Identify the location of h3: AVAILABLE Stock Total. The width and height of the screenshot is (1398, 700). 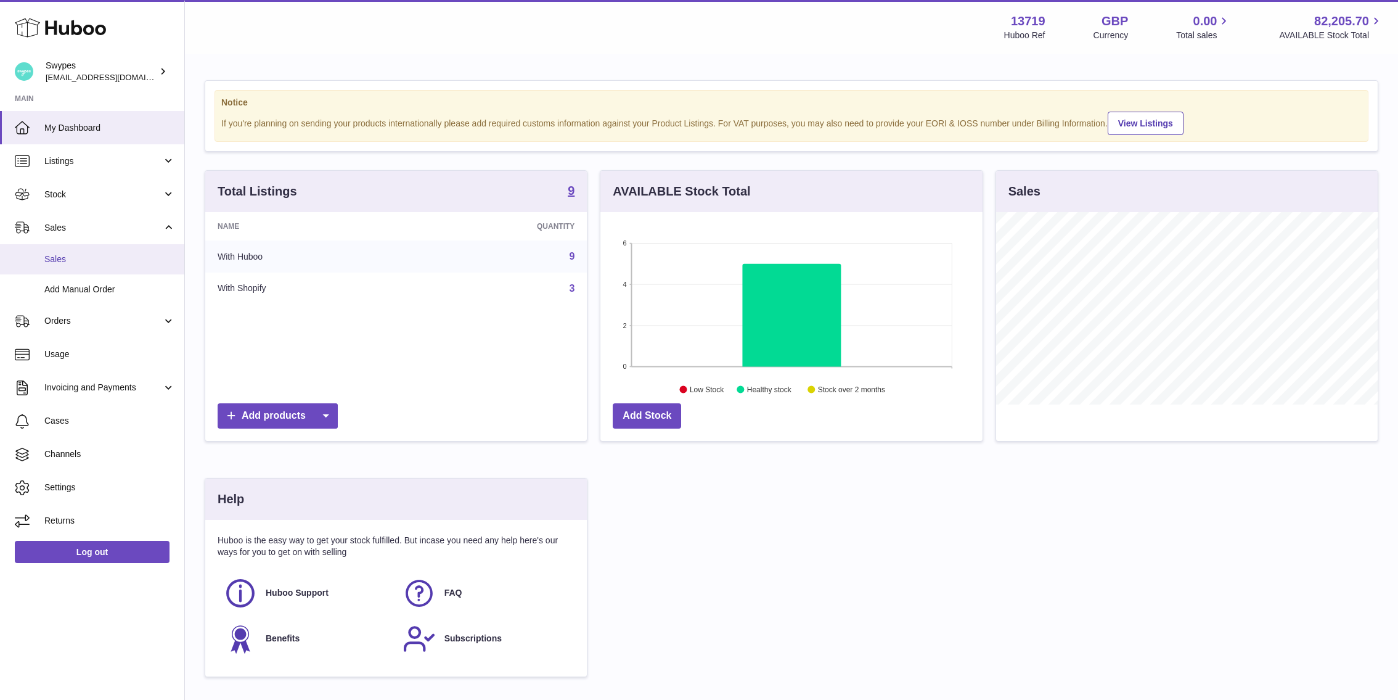
(681, 191).